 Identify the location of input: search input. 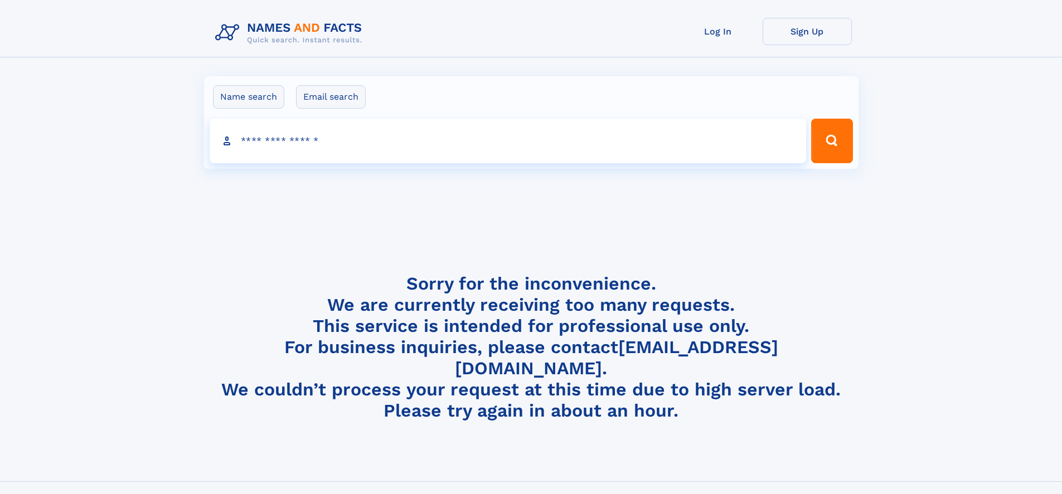
(508, 141).